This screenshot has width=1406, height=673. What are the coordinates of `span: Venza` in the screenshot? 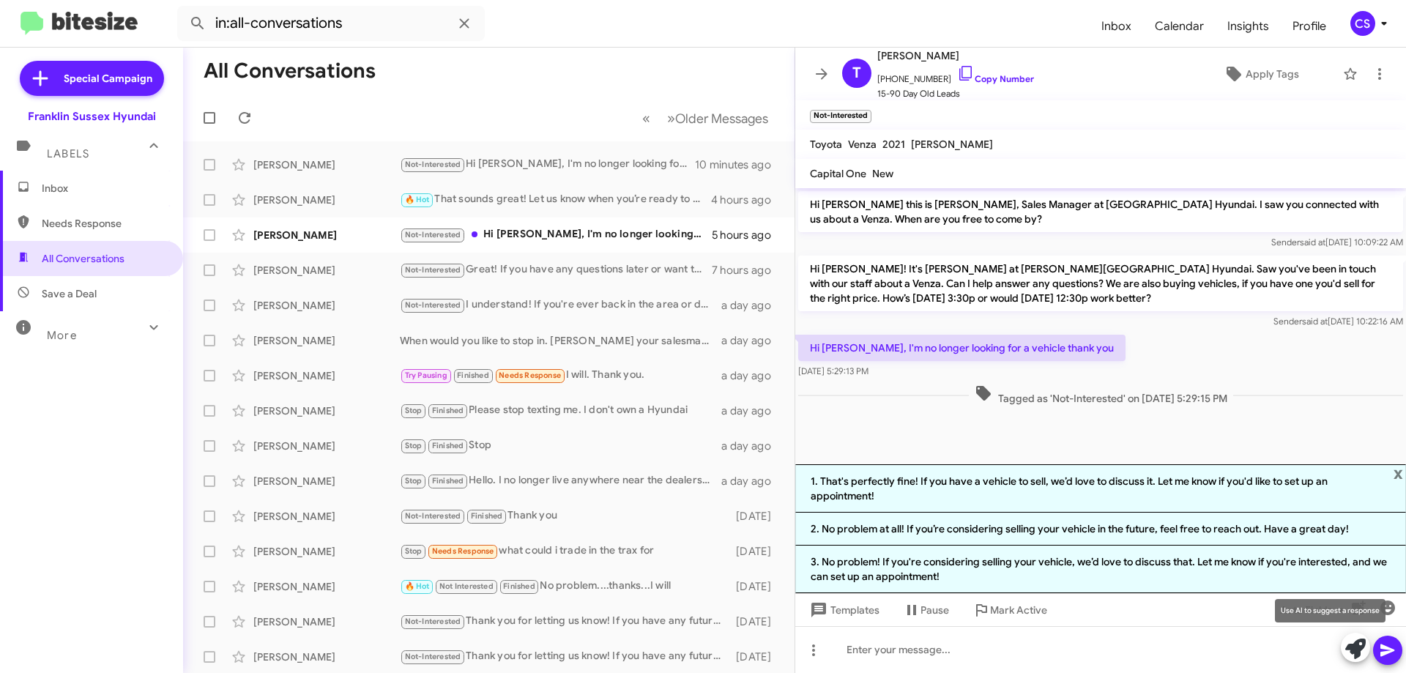 It's located at (862, 144).